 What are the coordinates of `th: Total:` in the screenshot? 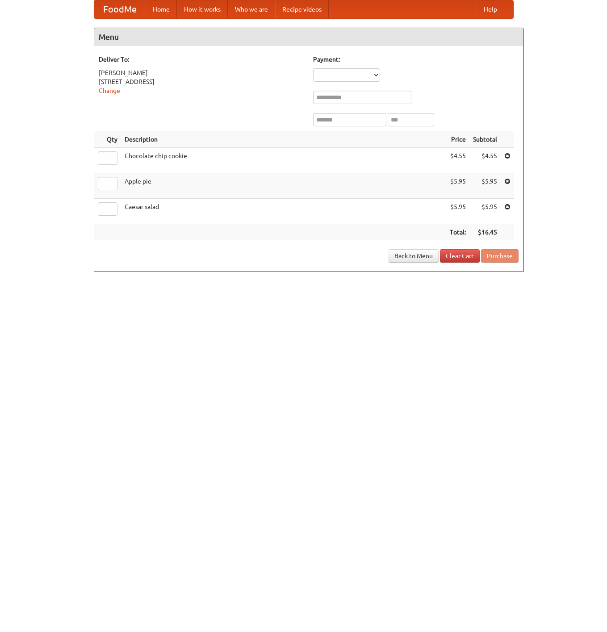 It's located at (458, 232).